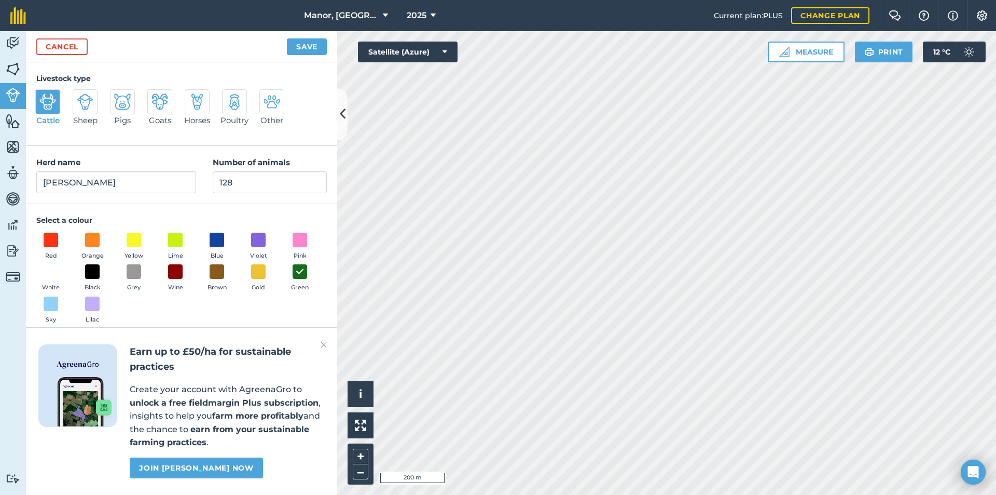 The width and height of the screenshot is (996, 495). Describe the element at coordinates (134, 247) in the screenshot. I see `button: Yellow` at that location.